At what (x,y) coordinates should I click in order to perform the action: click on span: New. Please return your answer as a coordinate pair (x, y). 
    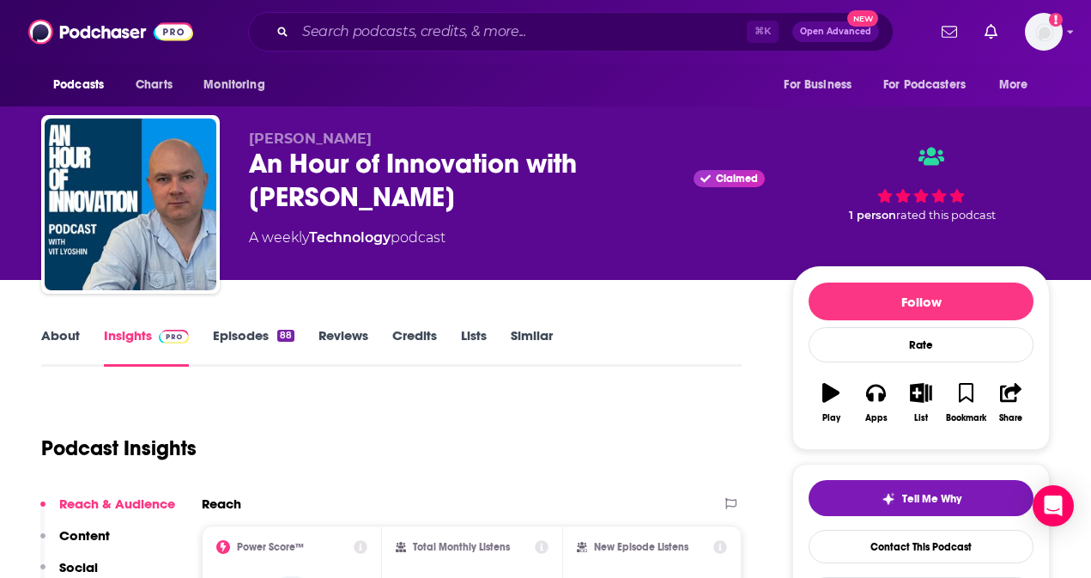
    Looking at the image, I should click on (862, 18).